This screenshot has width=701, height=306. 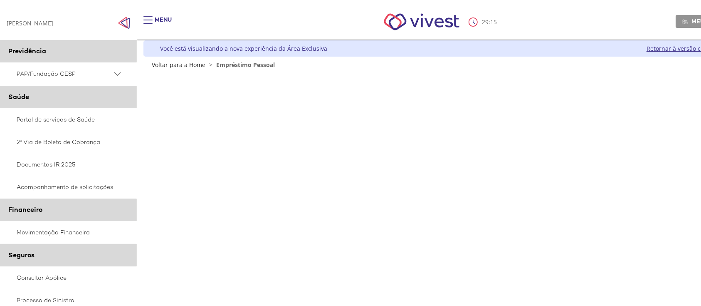 I want to click on a: Voltar para a Home, so click(x=178, y=64).